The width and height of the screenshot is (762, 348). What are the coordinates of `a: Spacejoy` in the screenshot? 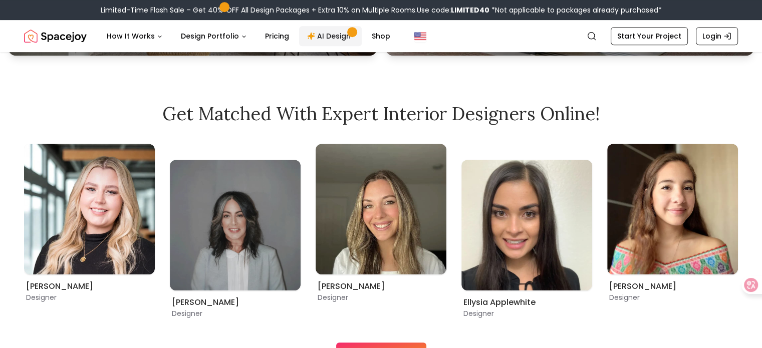 It's located at (55, 36).